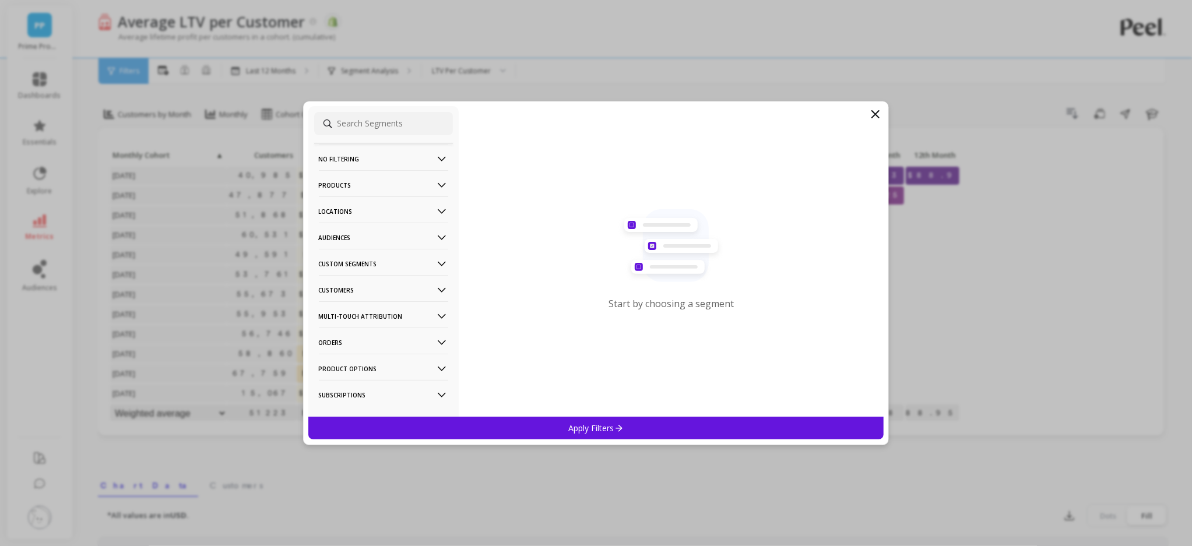  What do you see at coordinates (384, 211) in the screenshot?
I see `p: Locations` at bounding box center [384, 211].